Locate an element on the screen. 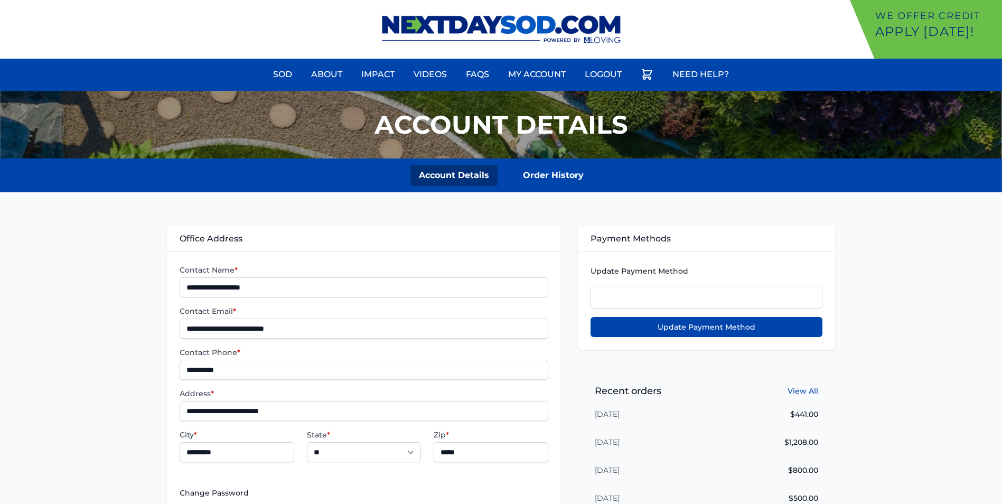 The image size is (1002, 504). label: Contact Phone is located at coordinates (364, 352).